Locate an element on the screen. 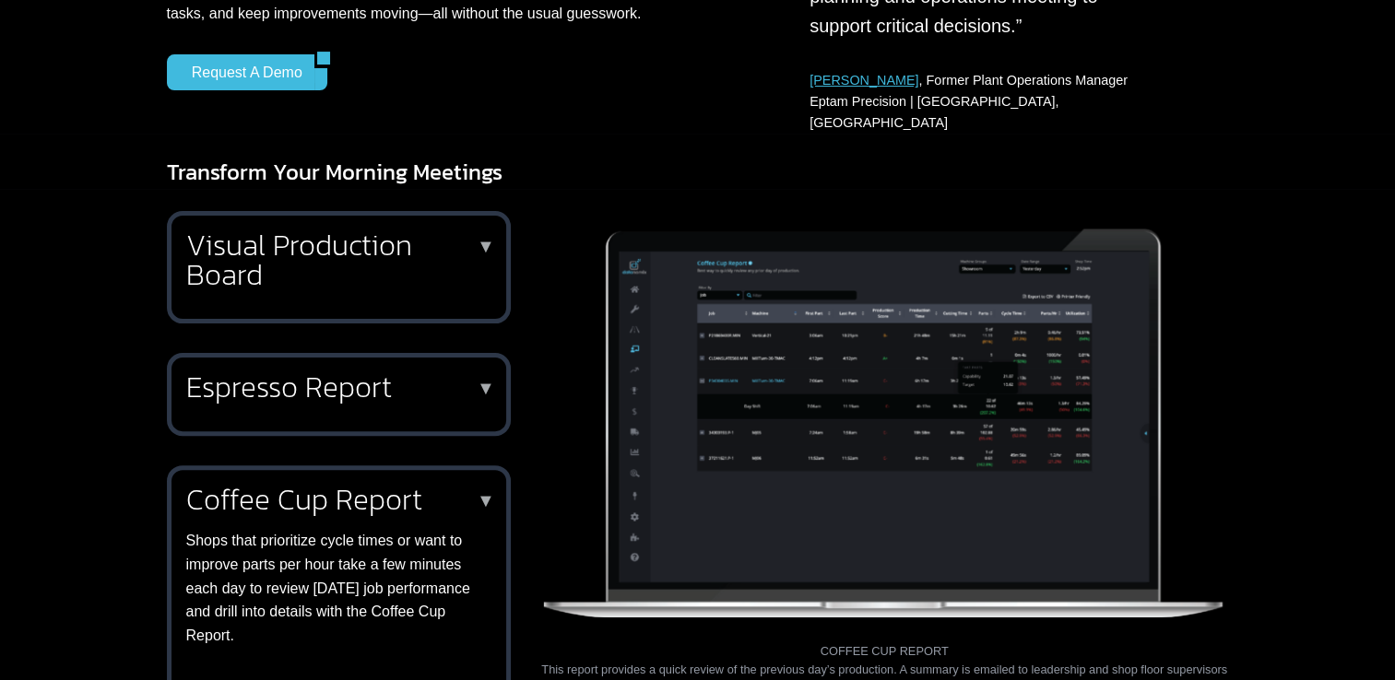 This screenshot has height=680, width=1395. div: Chat Widget is located at coordinates (1349, 636).